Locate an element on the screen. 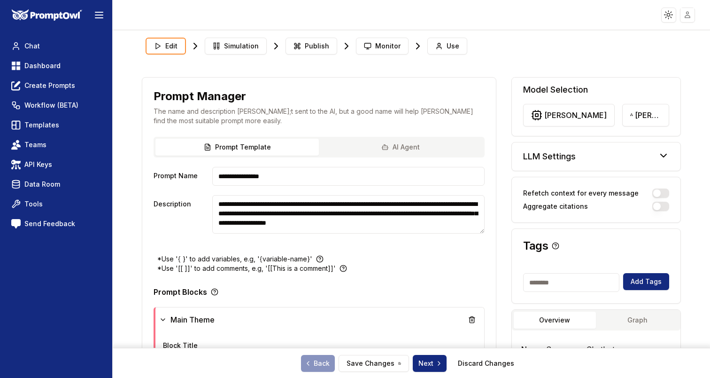  img: PromptOwl is located at coordinates (47, 15).